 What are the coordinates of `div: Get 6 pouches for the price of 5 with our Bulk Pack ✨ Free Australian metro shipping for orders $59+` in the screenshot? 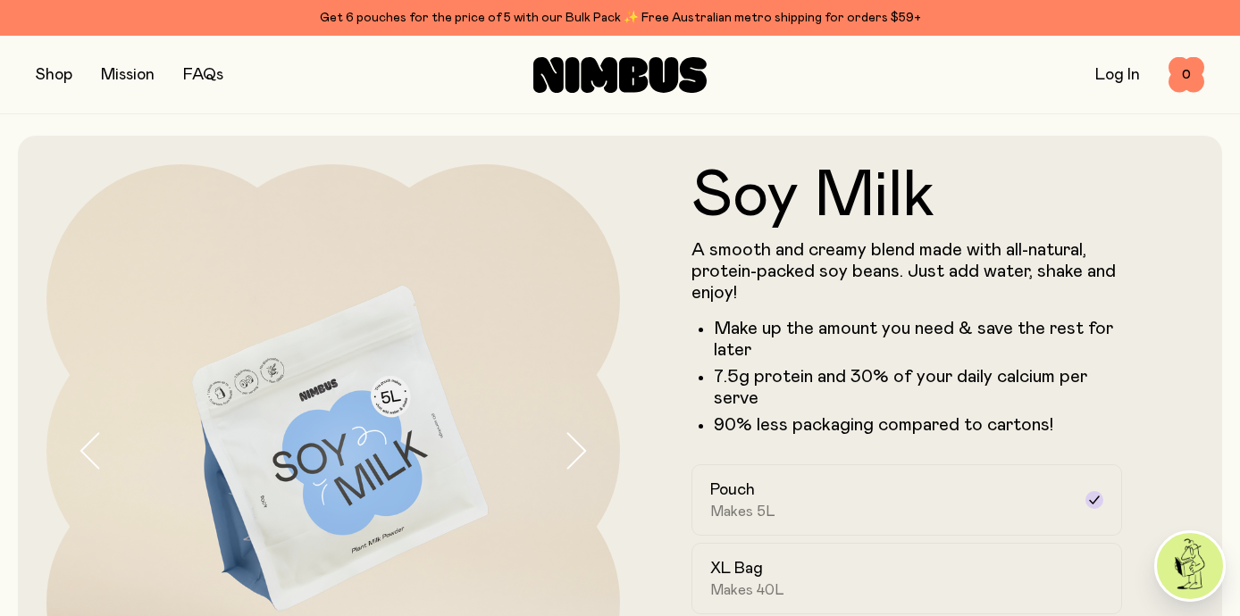 It's located at (620, 18).